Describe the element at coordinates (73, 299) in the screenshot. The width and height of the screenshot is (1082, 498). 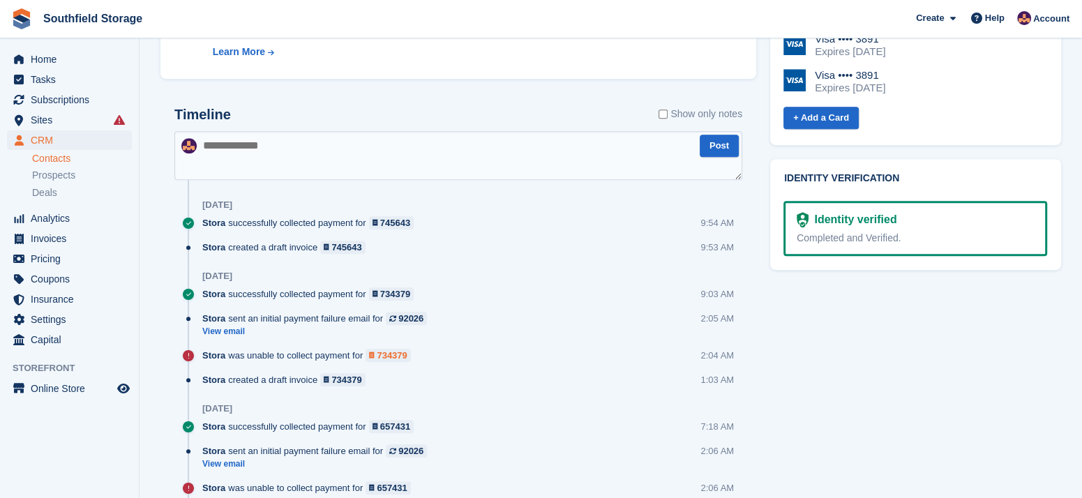
I see `span: Insurance` at that location.